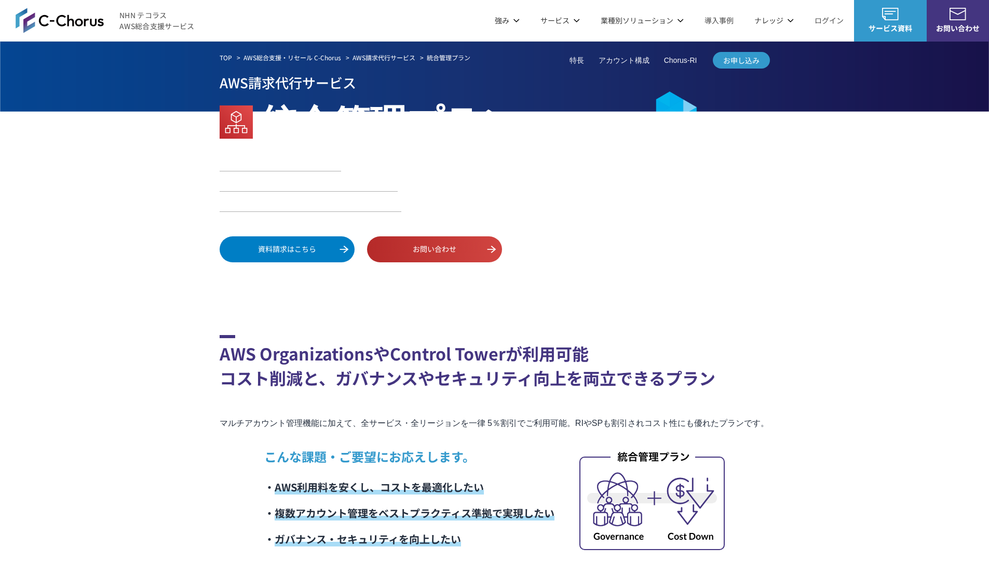 The image size is (989, 561). What do you see at coordinates (774, 20) in the screenshot?
I see `p: ナレッジ` at bounding box center [774, 20].